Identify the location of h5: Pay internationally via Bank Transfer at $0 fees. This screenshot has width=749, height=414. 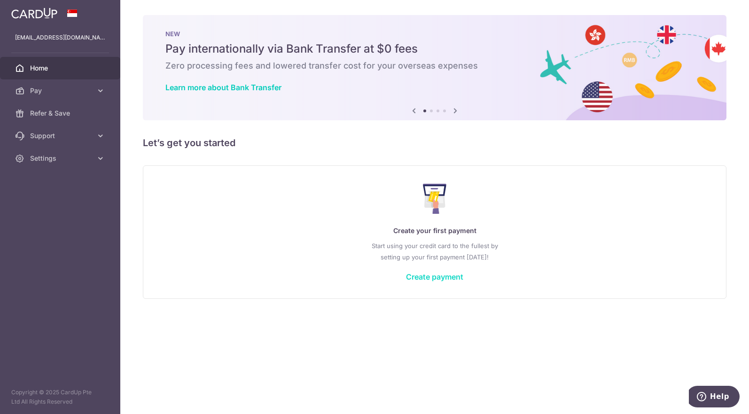
(435, 49).